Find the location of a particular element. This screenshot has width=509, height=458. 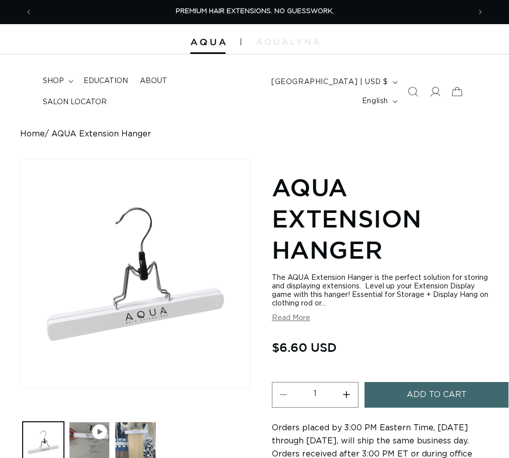

button: English is located at coordinates (378, 101).